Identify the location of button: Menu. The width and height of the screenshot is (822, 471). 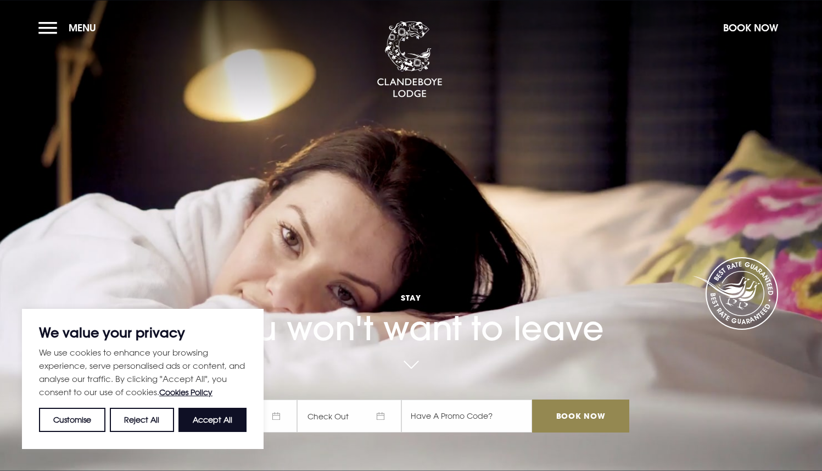
(70, 27).